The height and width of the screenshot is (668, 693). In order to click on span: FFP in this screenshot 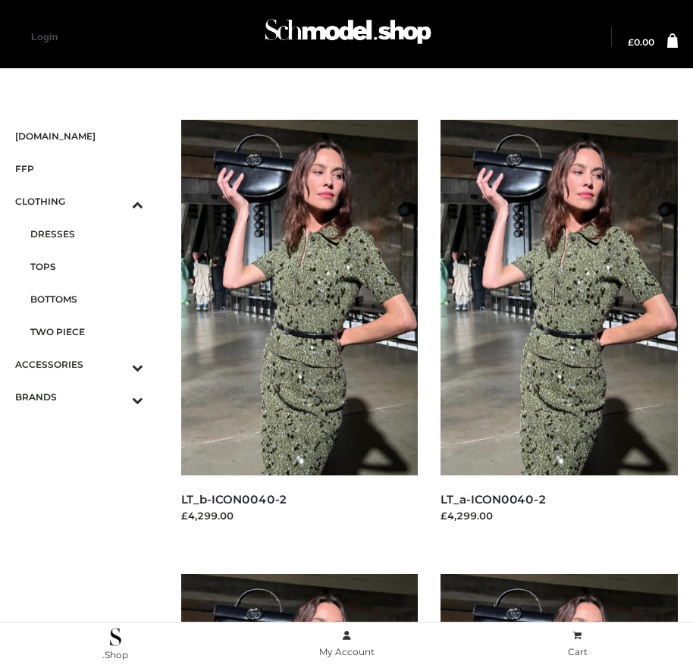, I will do `click(79, 168)`.